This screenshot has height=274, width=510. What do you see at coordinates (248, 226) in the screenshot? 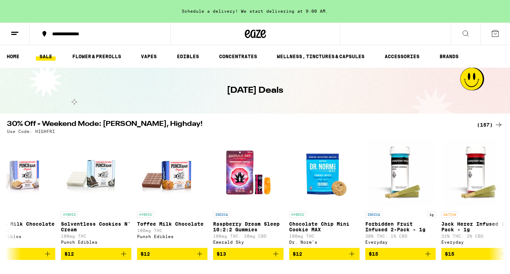
I see `p: Raspberry Dream Sleep 10:2:2 Gummies` at bounding box center [248, 226].